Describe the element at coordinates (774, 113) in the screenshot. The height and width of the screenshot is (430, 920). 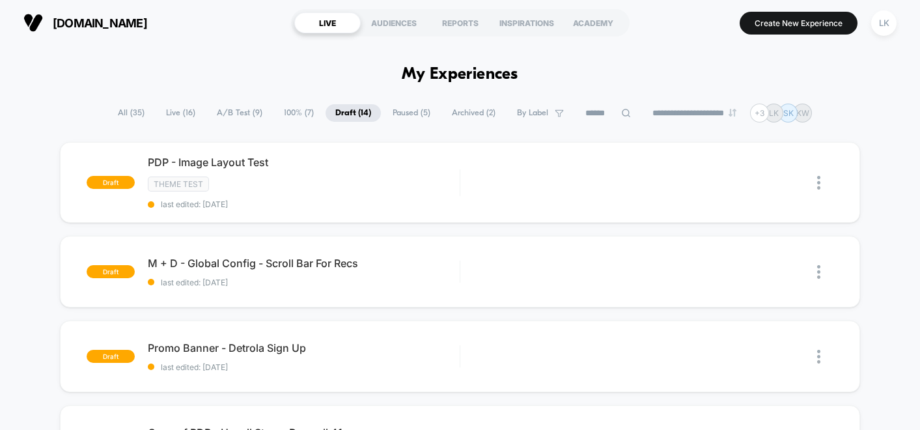
I see `p: LK` at that location.